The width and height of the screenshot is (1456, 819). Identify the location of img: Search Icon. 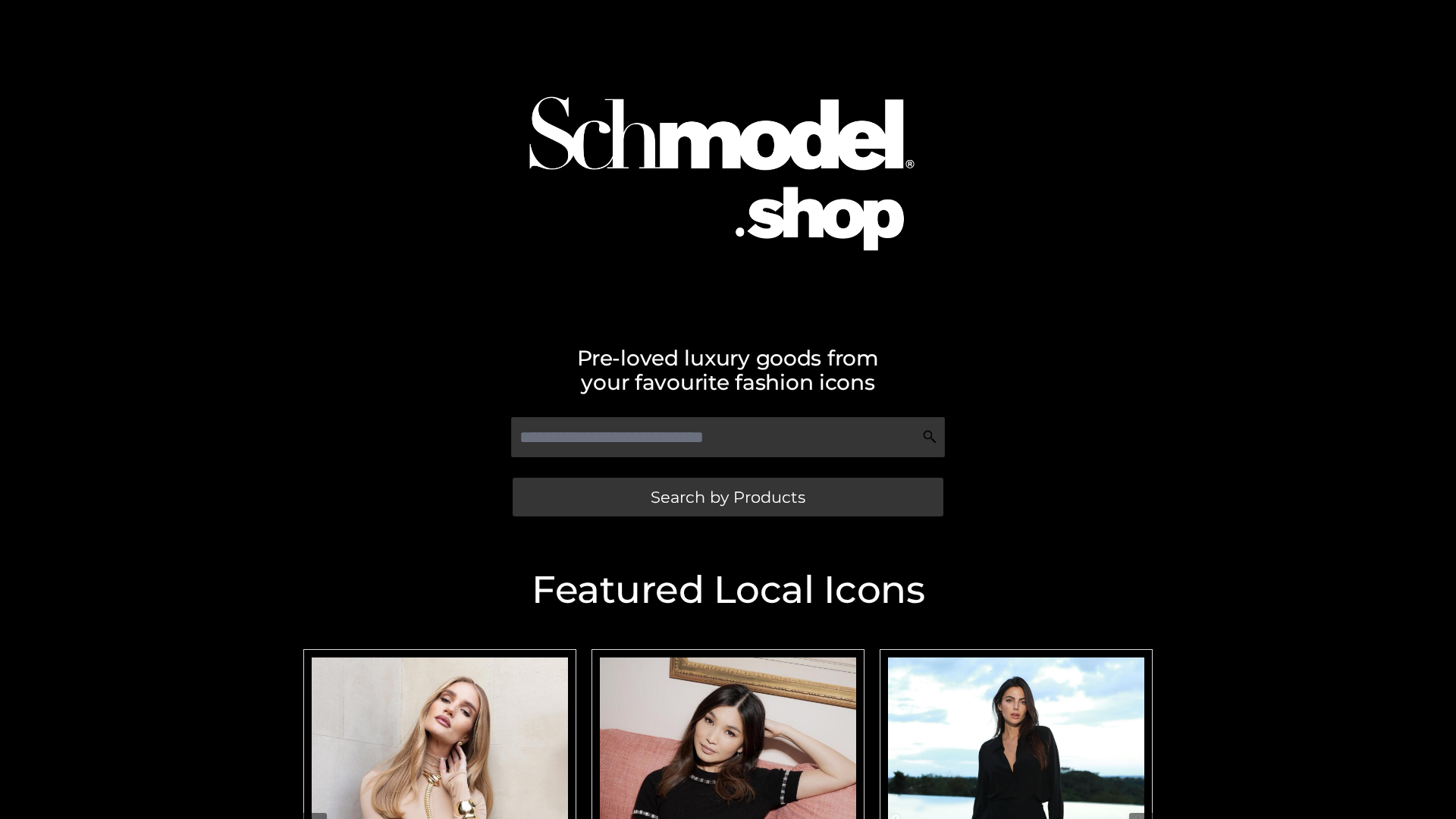
(930, 436).